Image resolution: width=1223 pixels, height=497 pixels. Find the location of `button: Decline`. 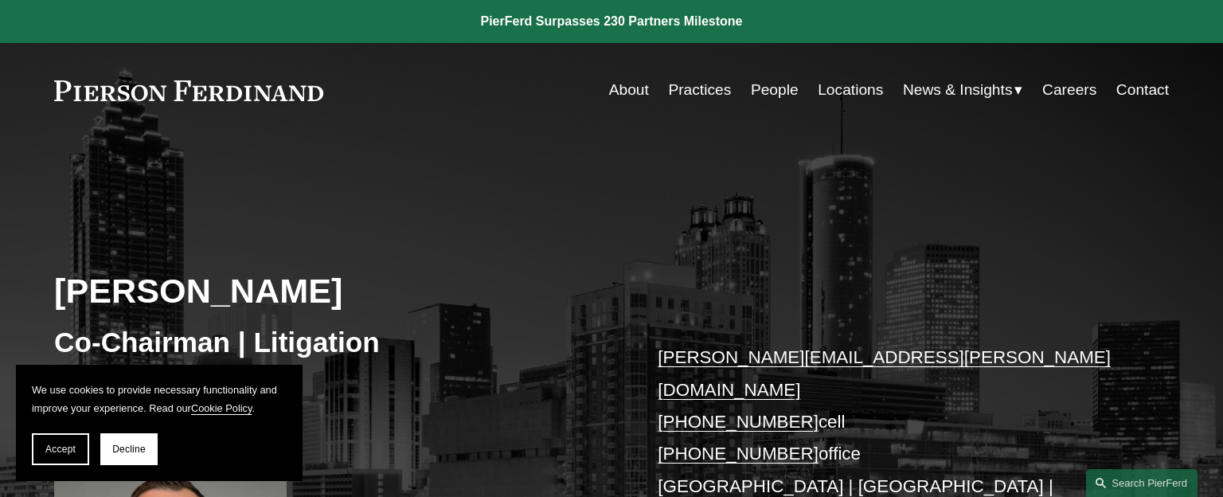

button: Decline is located at coordinates (129, 449).